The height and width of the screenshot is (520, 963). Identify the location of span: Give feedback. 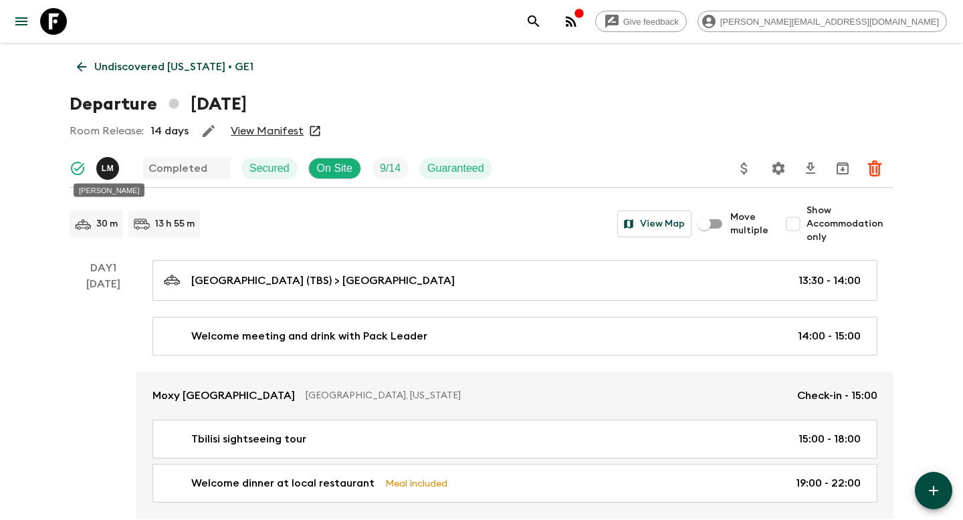
(650, 21).